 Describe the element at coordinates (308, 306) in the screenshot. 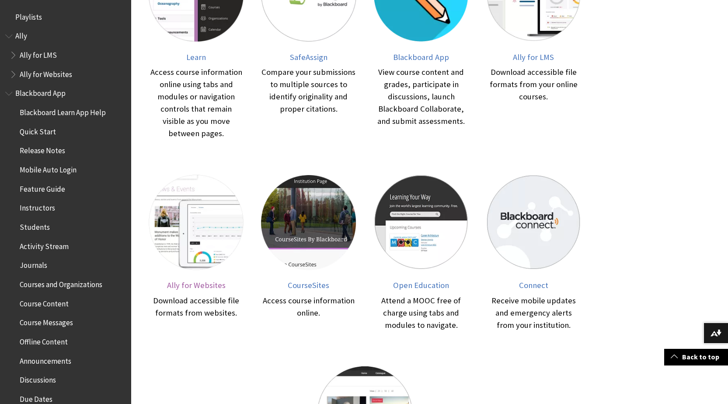

I see `div: Access course information online.` at that location.